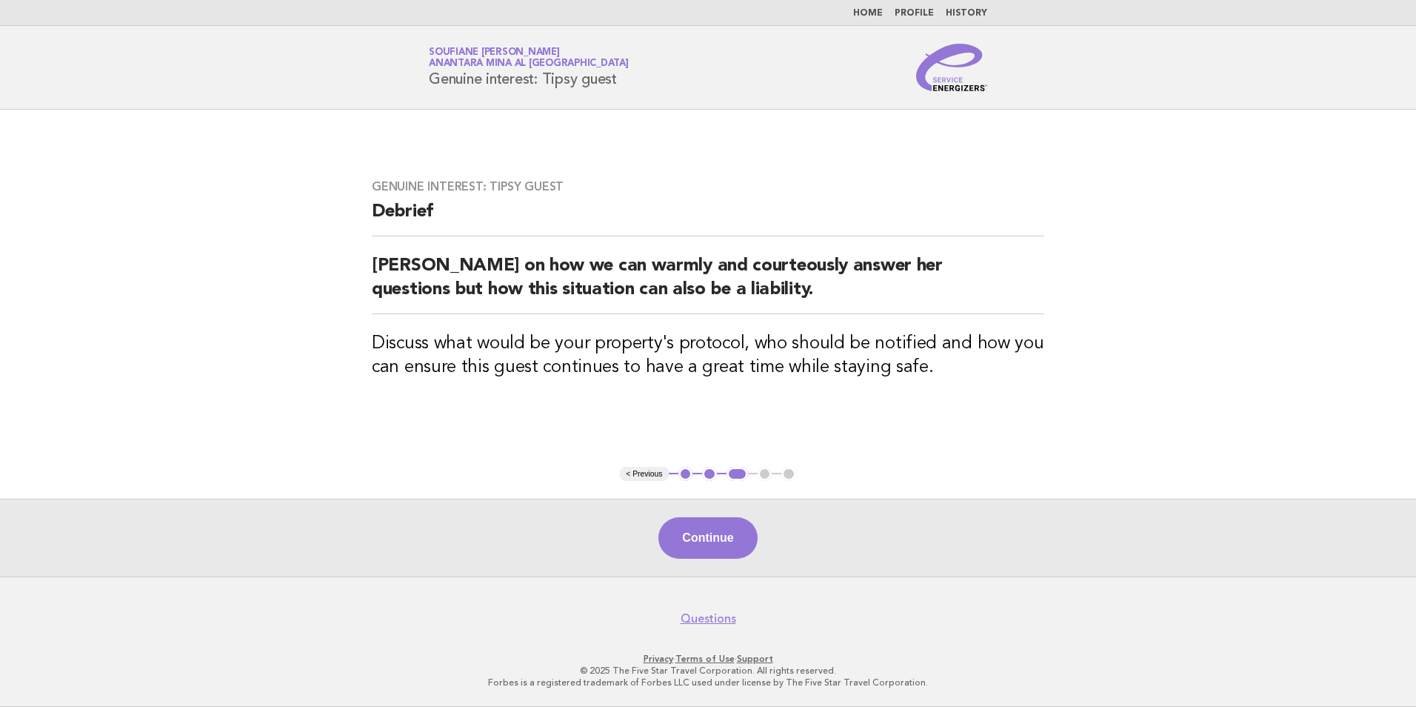 The image size is (1416, 707). Describe the element at coordinates (705, 659) in the screenshot. I see `a: Terms of Use` at that location.